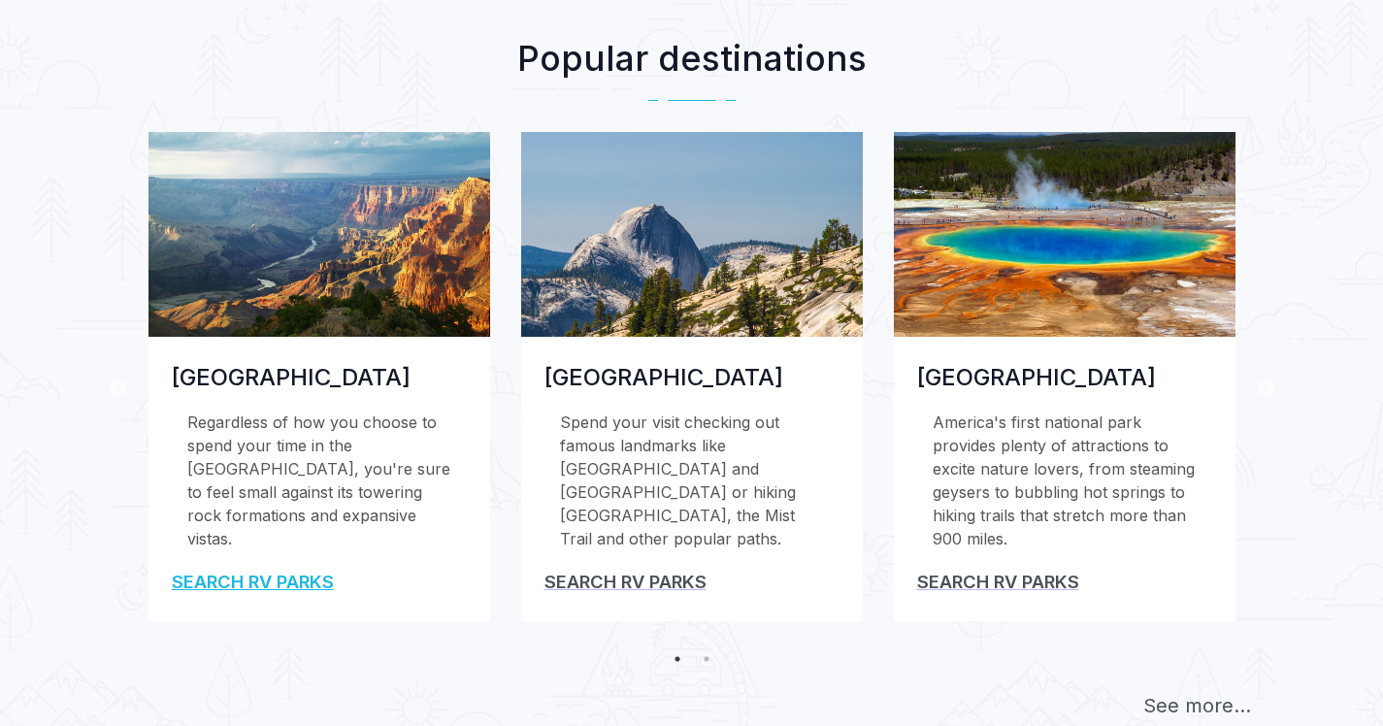 The height and width of the screenshot is (726, 1383). I want to click on img: Yellowstone National Park, so click(1064, 234).